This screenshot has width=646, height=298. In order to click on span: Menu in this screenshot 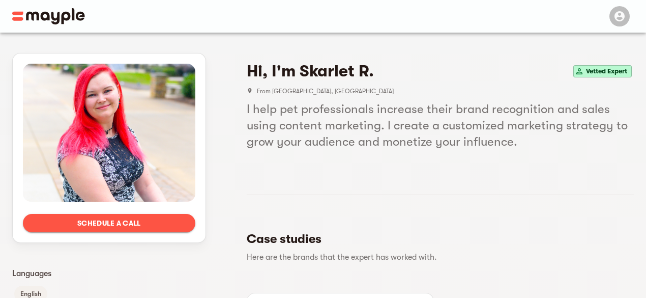, I will do `click(619, 15)`.